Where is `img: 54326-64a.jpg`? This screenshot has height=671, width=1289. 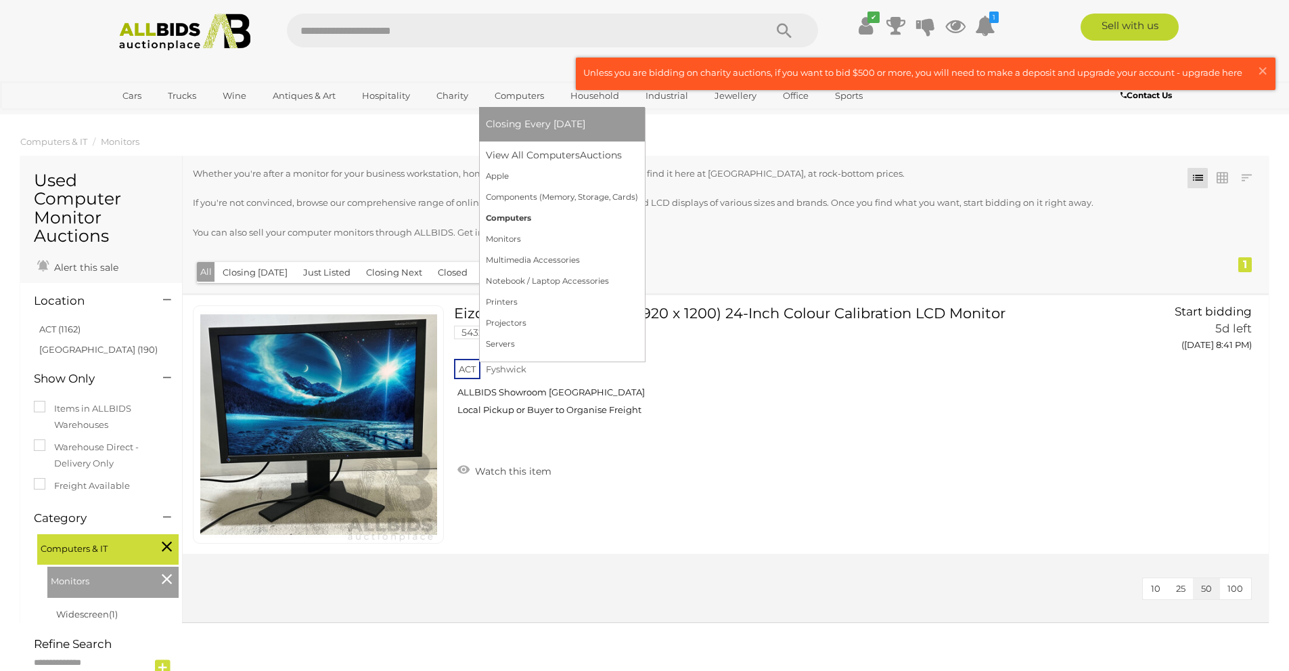
img: 54326-64a.jpg is located at coordinates (319, 424).